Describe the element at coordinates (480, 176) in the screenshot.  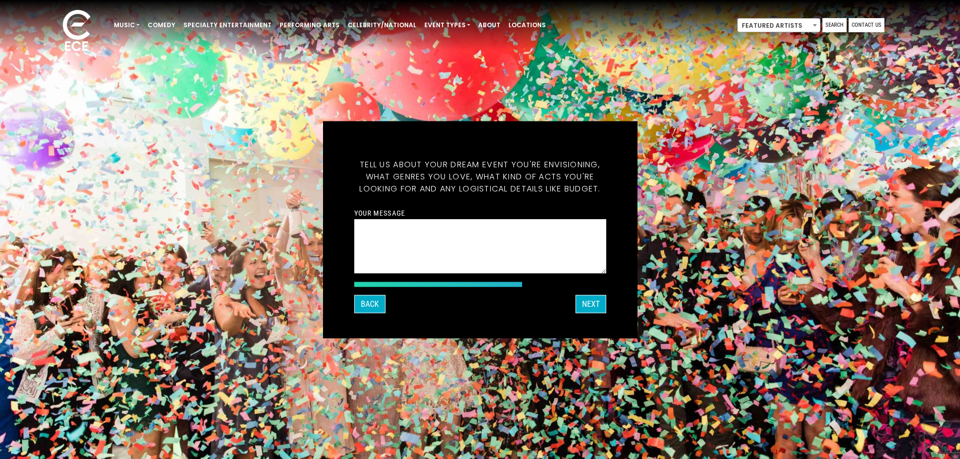
I see `h5: Tell us about your dream event you're envisioning, what genres you love, what kind of acts you're...` at that location.